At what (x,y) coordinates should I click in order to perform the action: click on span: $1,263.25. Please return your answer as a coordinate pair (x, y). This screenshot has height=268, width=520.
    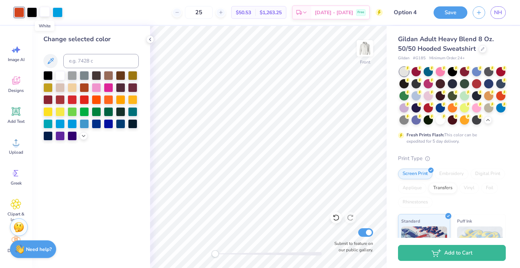
    Looking at the image, I should click on (271, 12).